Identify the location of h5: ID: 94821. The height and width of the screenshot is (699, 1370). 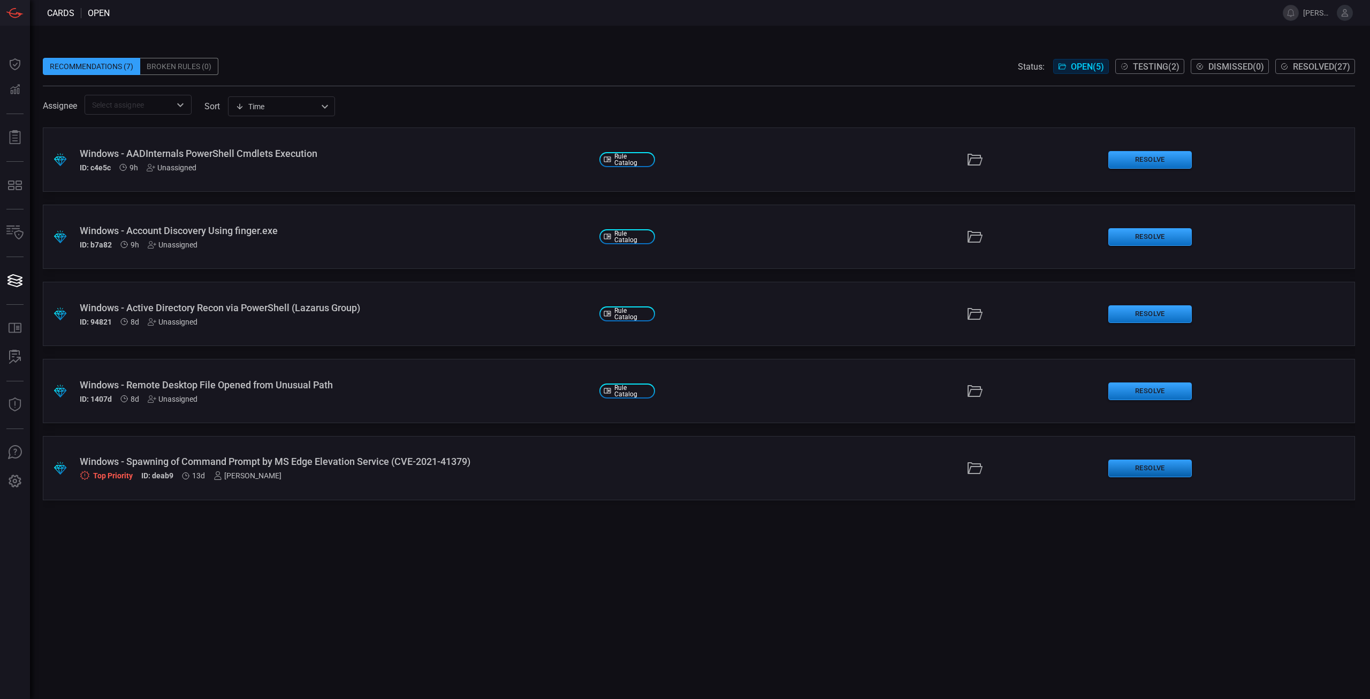
(96, 322).